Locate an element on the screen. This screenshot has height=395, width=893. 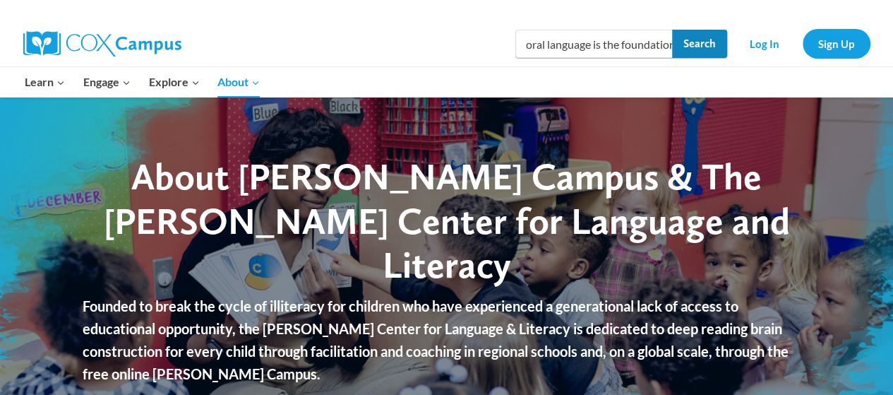
nav: Secondary Navigation is located at coordinates (802, 43).